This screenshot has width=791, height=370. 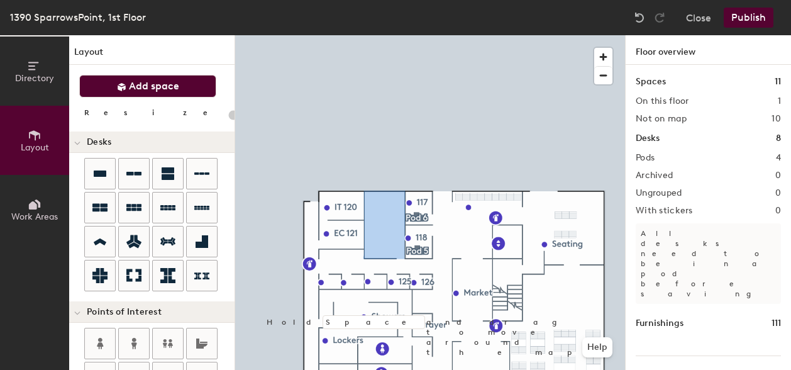 What do you see at coordinates (777, 82) in the screenshot?
I see `h1: 11` at bounding box center [777, 82].